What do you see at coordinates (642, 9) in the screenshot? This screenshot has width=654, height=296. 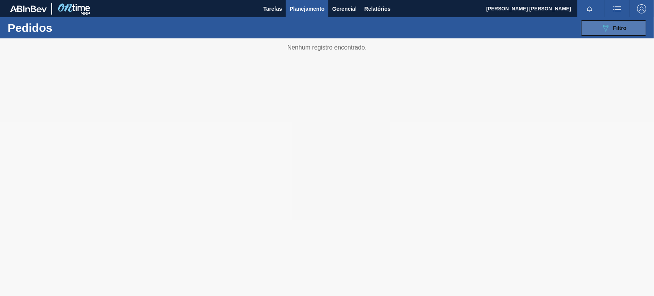 I see `img: Logout` at bounding box center [642, 9].